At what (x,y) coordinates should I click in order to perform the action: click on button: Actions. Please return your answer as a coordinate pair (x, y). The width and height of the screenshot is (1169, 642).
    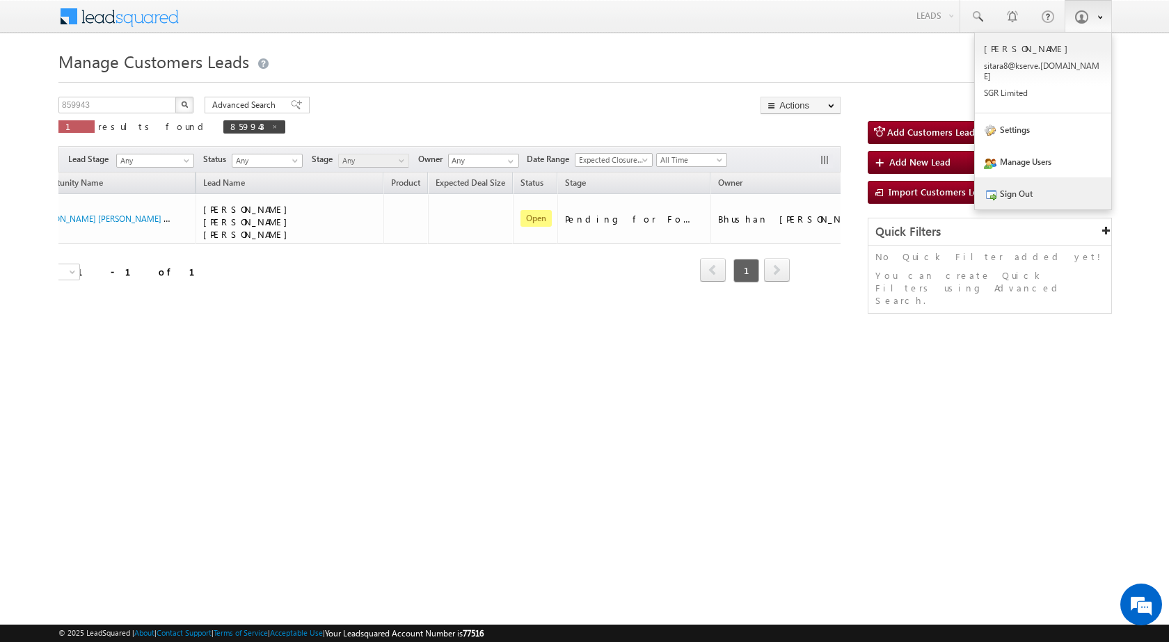
    Looking at the image, I should click on (800, 105).